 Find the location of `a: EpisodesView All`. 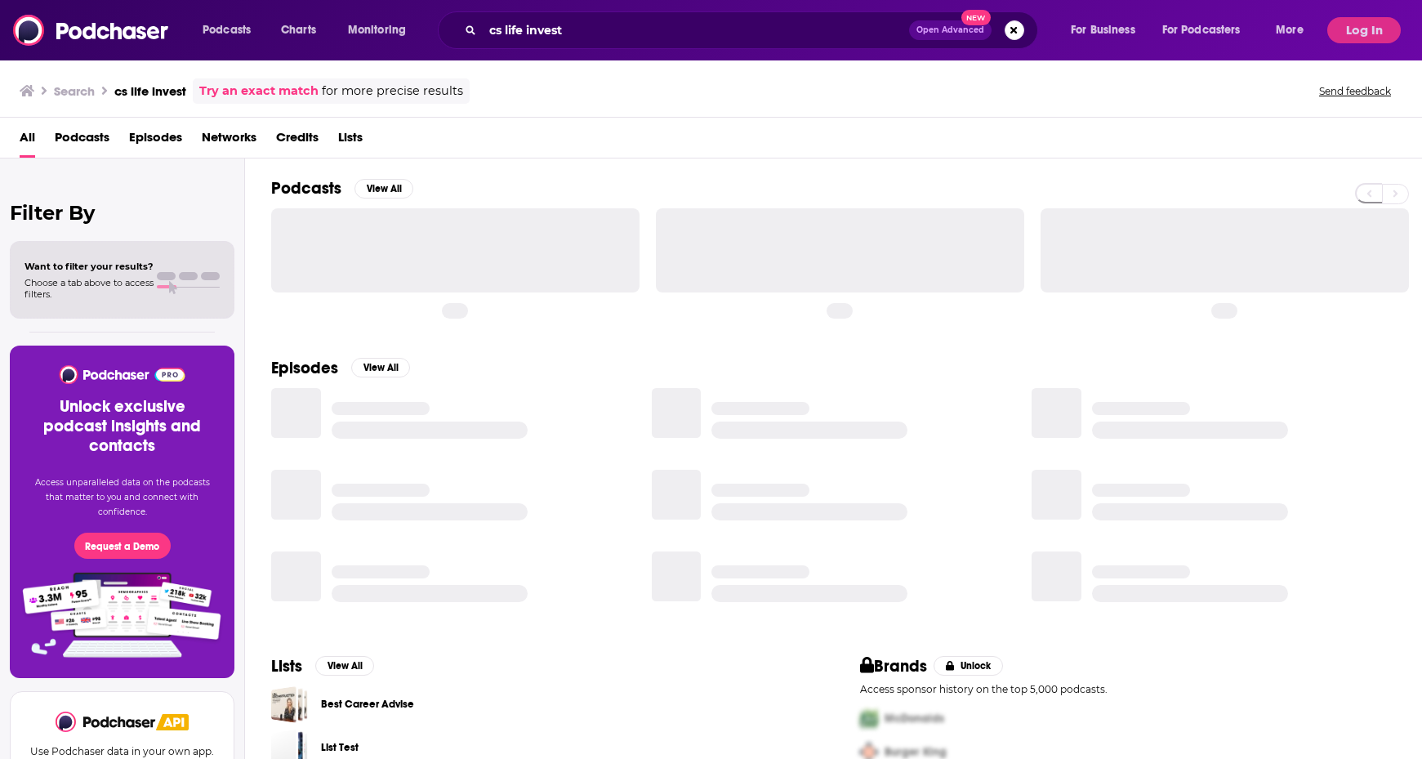

a: EpisodesView All is located at coordinates (341, 368).